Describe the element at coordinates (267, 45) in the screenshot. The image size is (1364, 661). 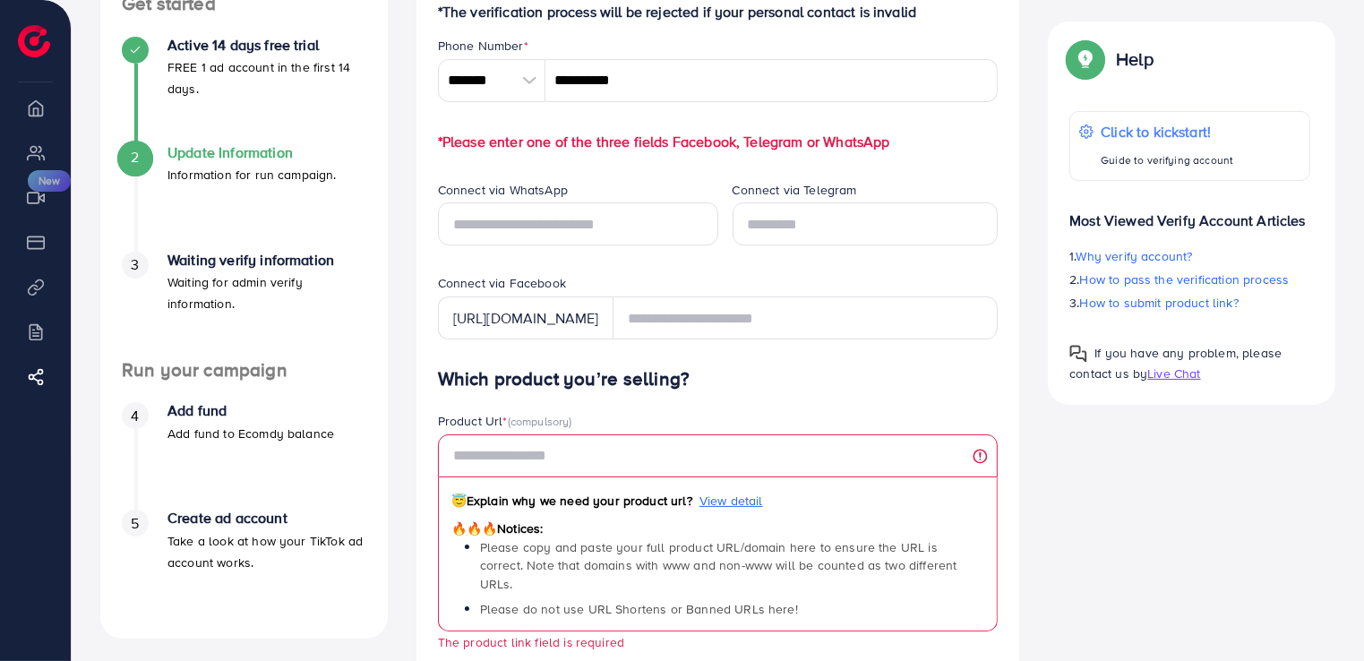
I see `h4: Active 14 days free trial` at that location.